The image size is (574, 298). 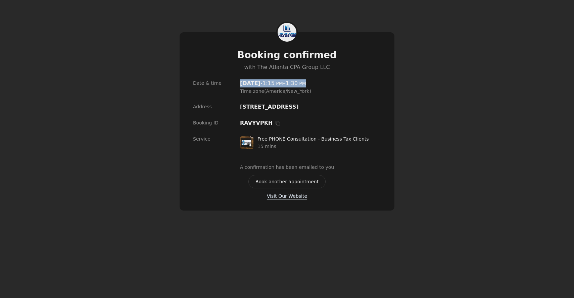 I want to click on span: Time zone ( America/New_York ), so click(x=311, y=91).